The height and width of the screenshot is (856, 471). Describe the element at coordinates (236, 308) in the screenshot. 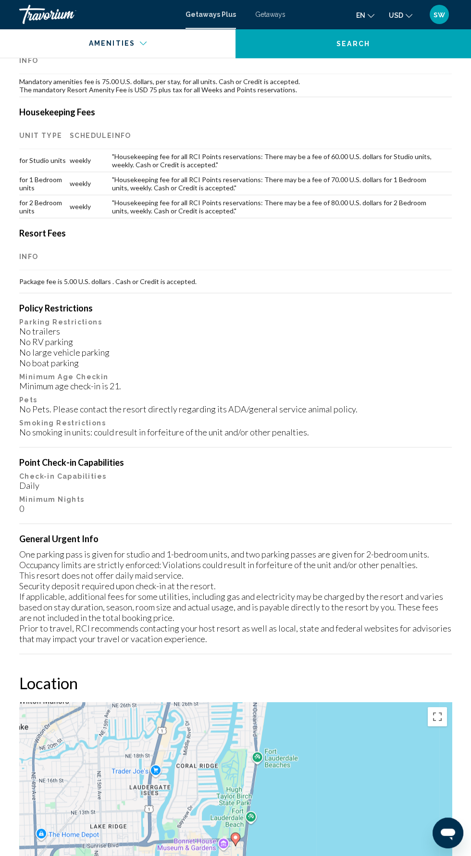

I see `h4: Policy Restrictions` at that location.